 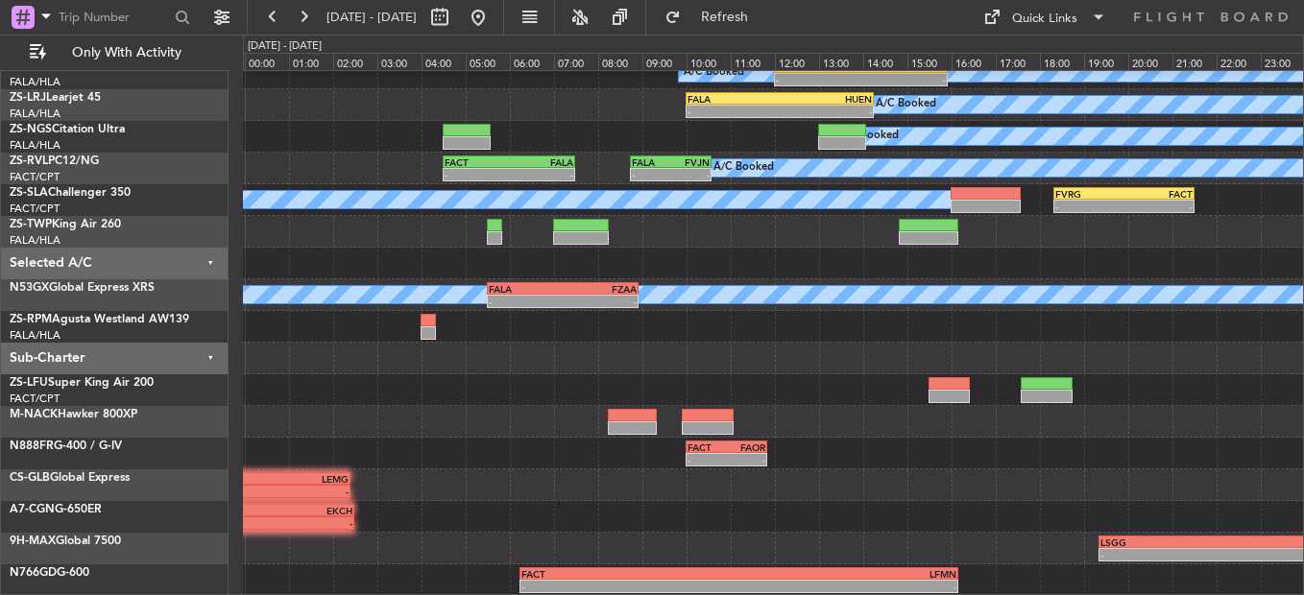 I want to click on div: 01:00, so click(x=311, y=61).